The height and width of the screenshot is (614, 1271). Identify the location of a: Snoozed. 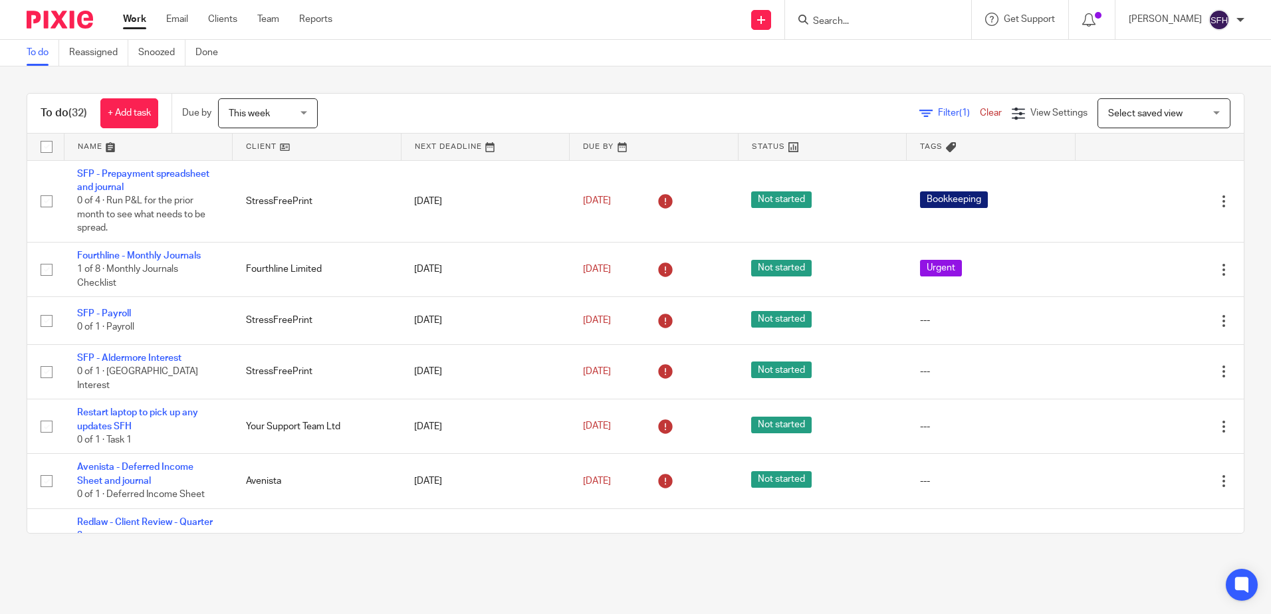
(161, 53).